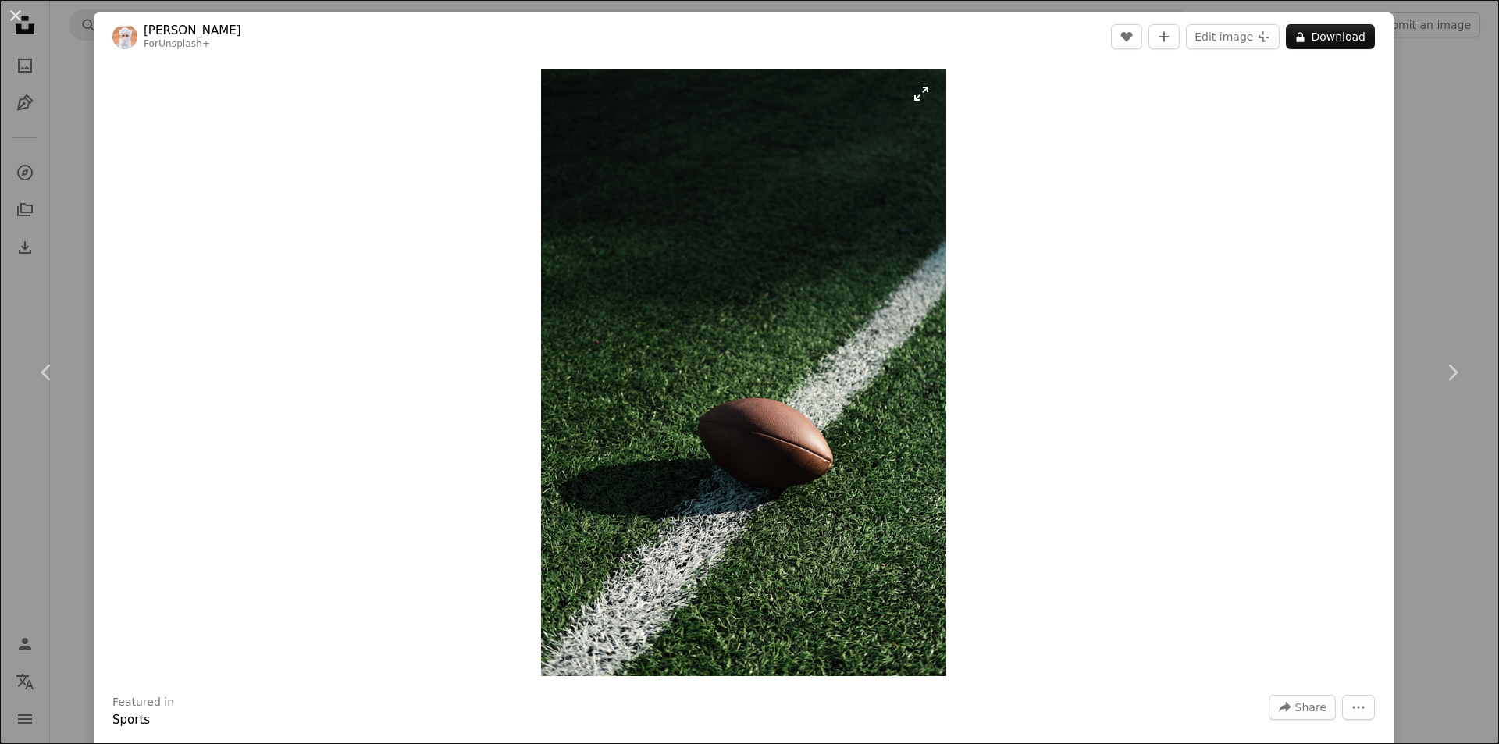 Image resolution: width=1499 pixels, height=744 pixels. I want to click on a: Unsplash+, so click(184, 44).